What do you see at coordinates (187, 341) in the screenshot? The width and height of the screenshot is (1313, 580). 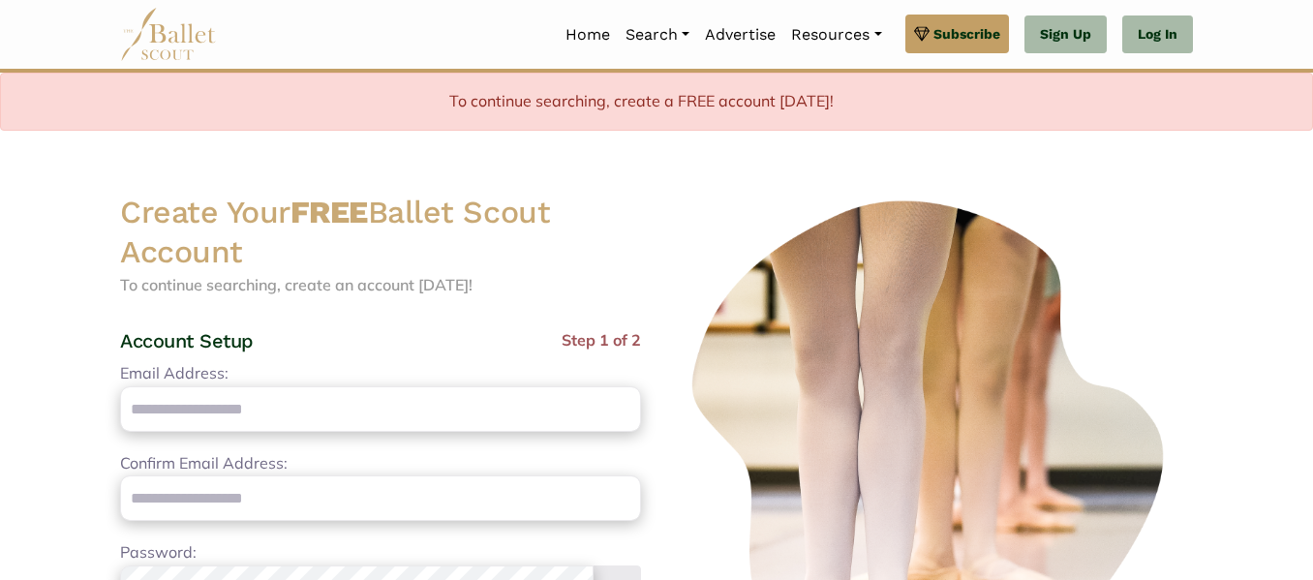 I see `h4: Account Setup` at bounding box center [187, 341].